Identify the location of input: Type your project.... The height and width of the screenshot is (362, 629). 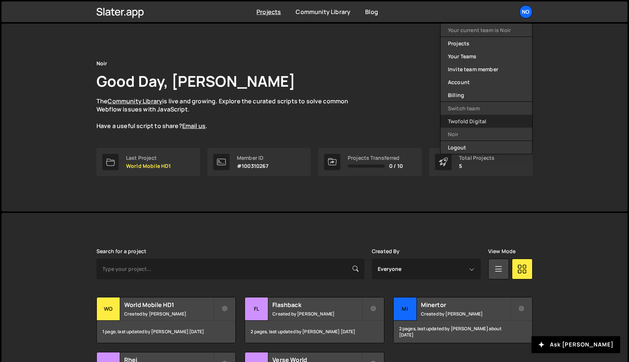
(230, 269).